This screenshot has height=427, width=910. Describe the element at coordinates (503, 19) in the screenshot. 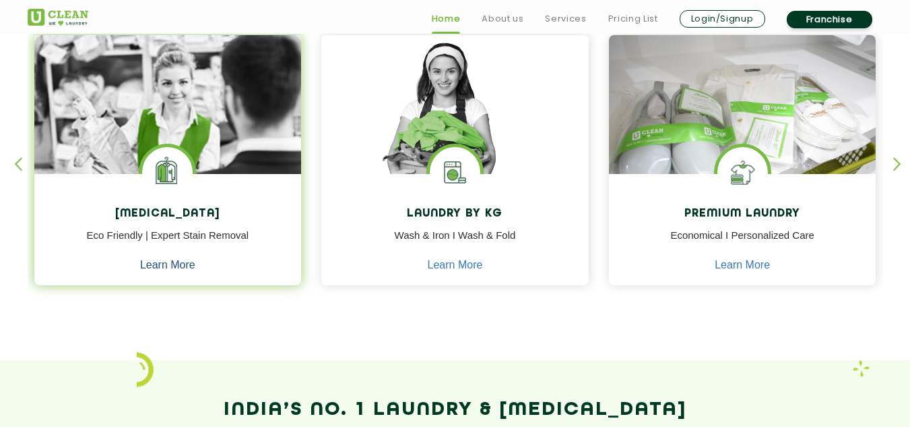

I see `a: About us` at that location.